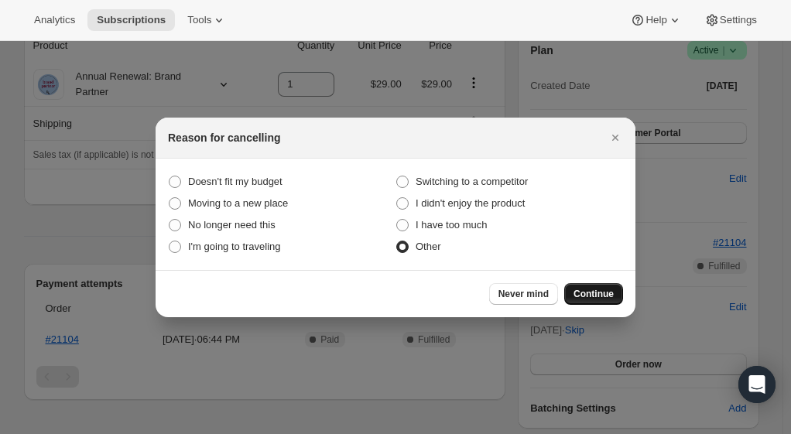 Image resolution: width=791 pixels, height=434 pixels. I want to click on span: Subscriptions, so click(131, 20).